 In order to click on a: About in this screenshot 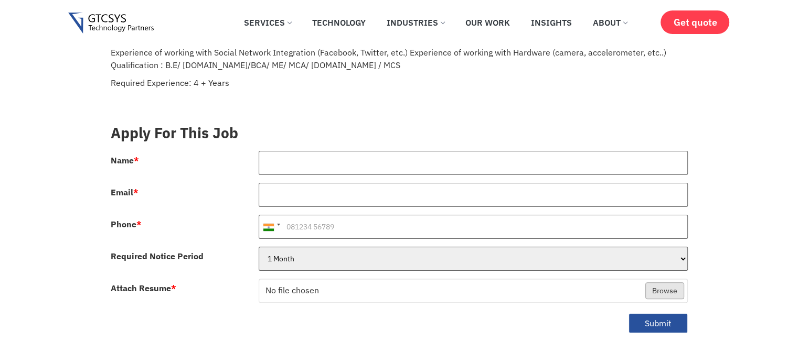, I will do `click(609, 23)`.